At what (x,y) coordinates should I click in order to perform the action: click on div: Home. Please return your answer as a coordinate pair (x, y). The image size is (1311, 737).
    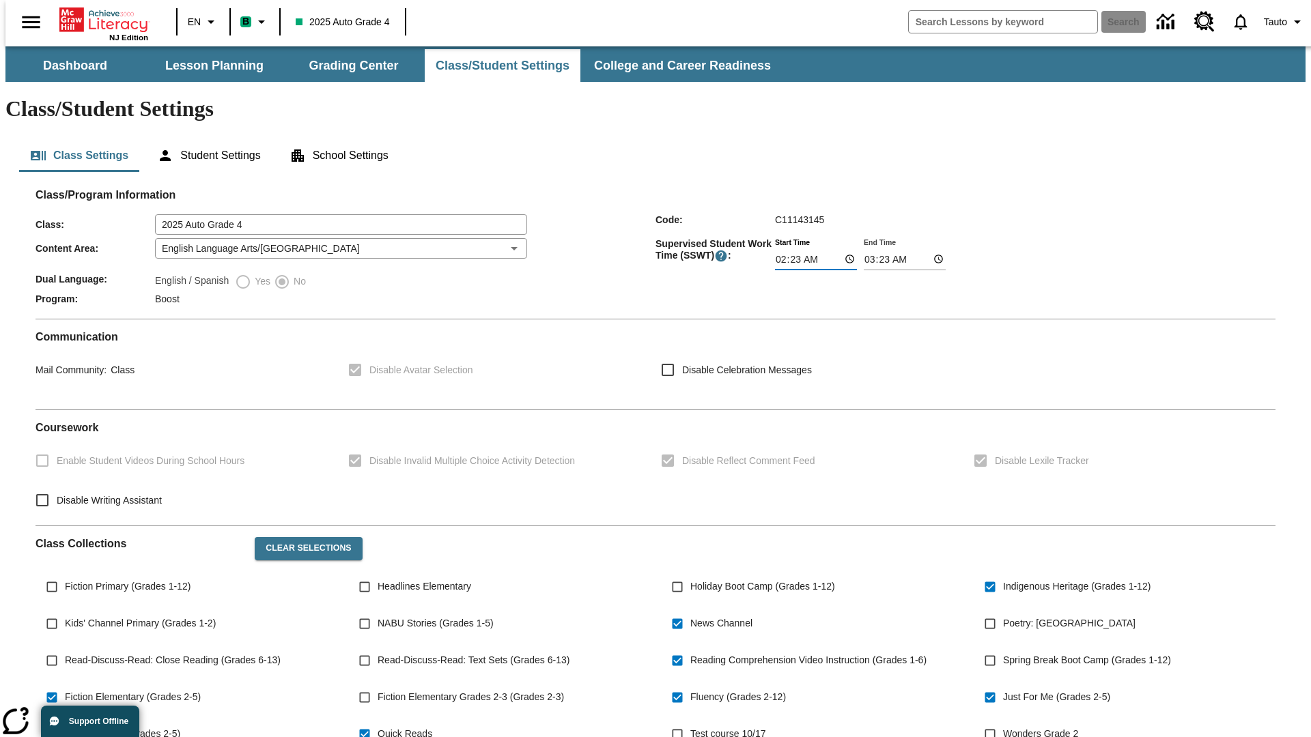
    Looking at the image, I should click on (104, 23).